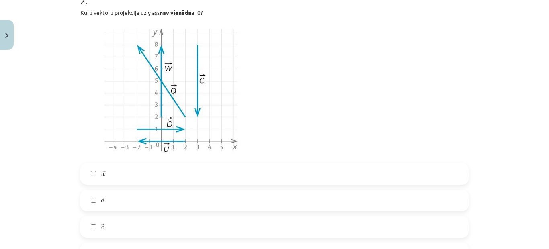 Image resolution: width=549 pixels, height=249 pixels. I want to click on span: w, so click(103, 175).